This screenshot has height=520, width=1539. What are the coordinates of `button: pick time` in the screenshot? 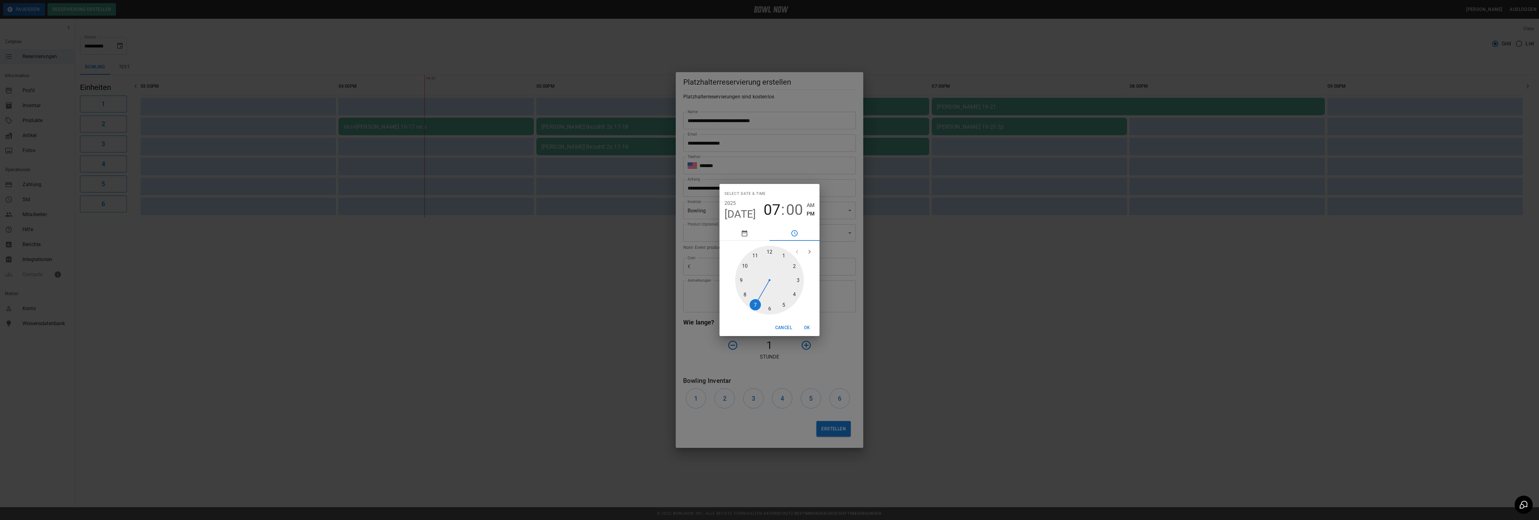 It's located at (794, 233).